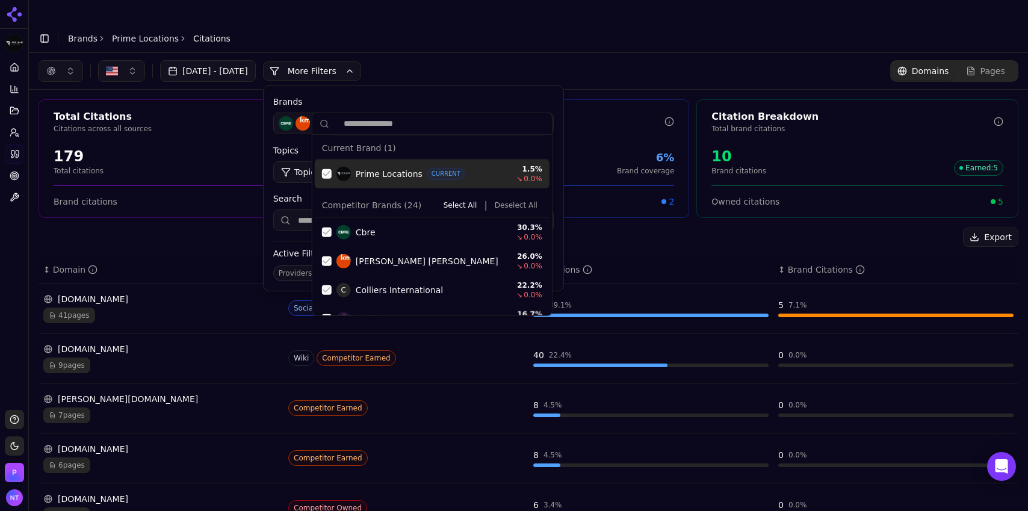 This screenshot has width=1028, height=511. Describe the element at coordinates (738, 171) in the screenshot. I see `p: Brand citations` at that location.